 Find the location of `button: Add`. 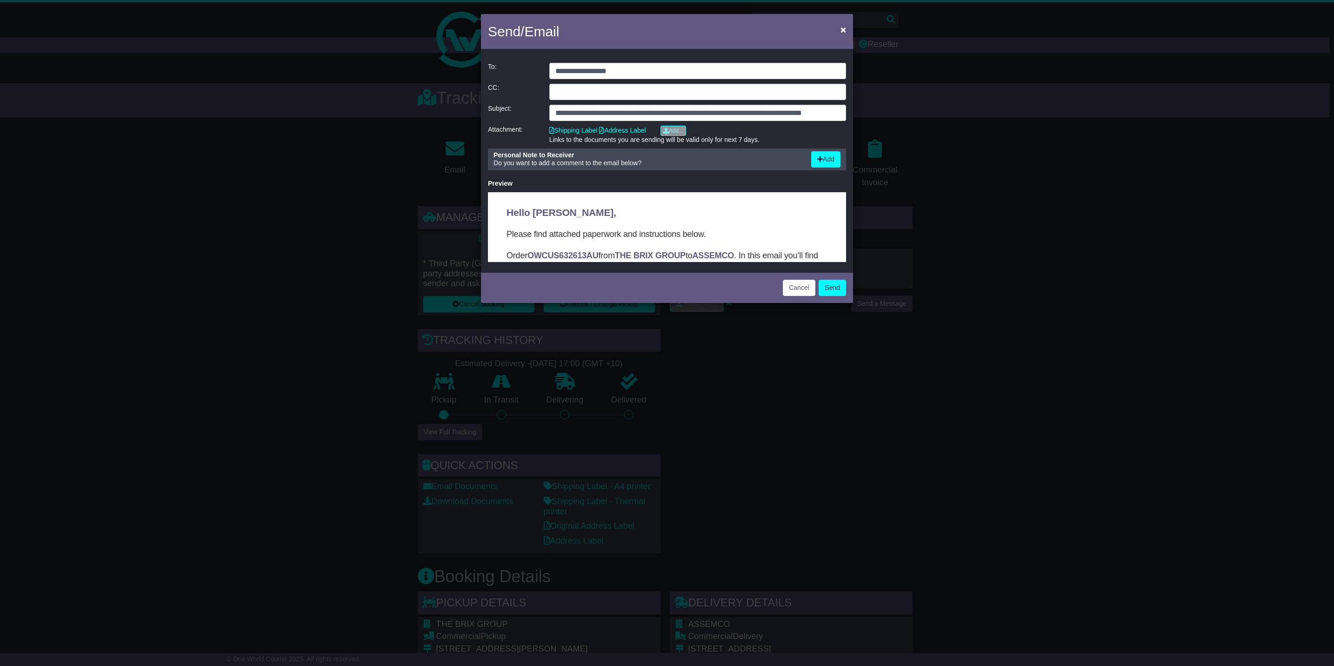

button: Add is located at coordinates (825, 159).